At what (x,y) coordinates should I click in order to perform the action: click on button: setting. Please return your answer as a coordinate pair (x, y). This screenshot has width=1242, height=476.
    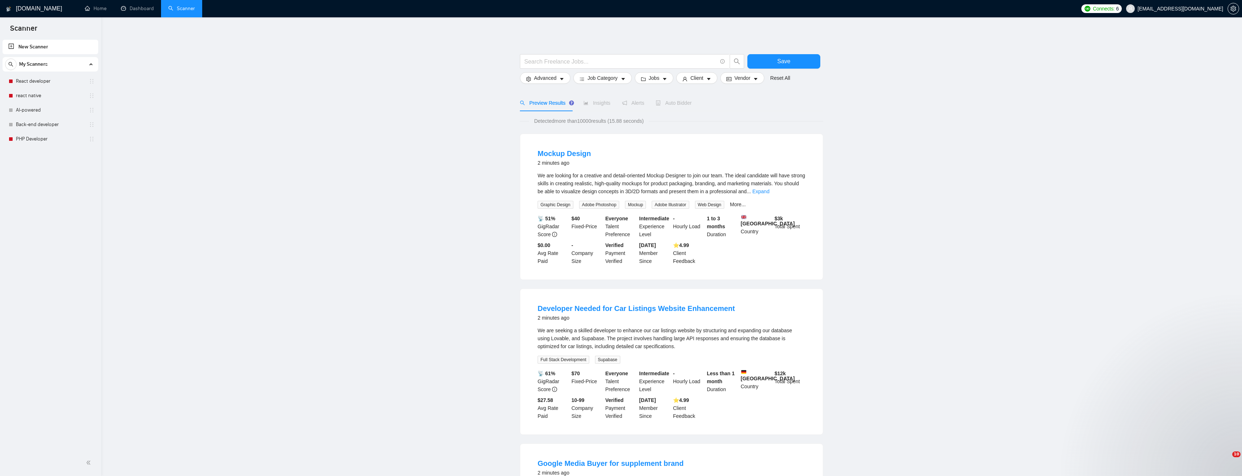
    Looking at the image, I should click on (1233, 9).